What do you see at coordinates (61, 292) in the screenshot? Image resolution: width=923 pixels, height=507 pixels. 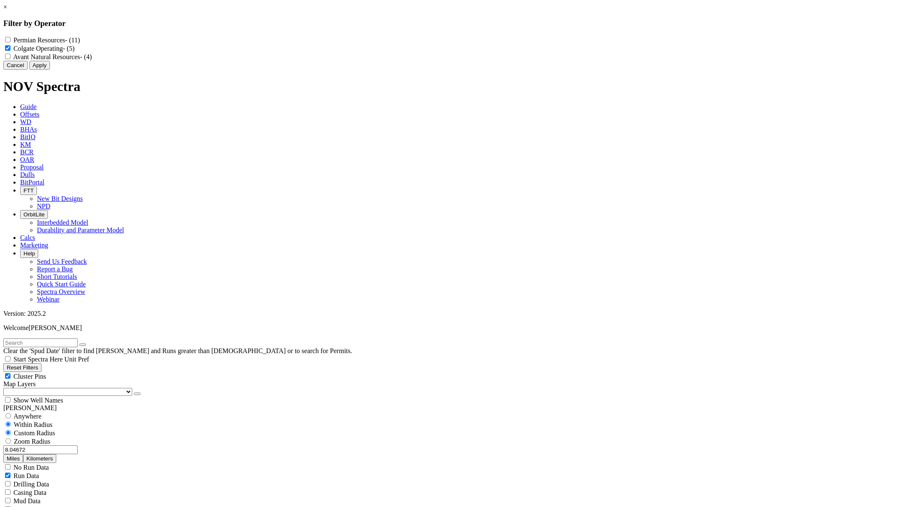 I see `a: Spectra Overview` at bounding box center [61, 292].